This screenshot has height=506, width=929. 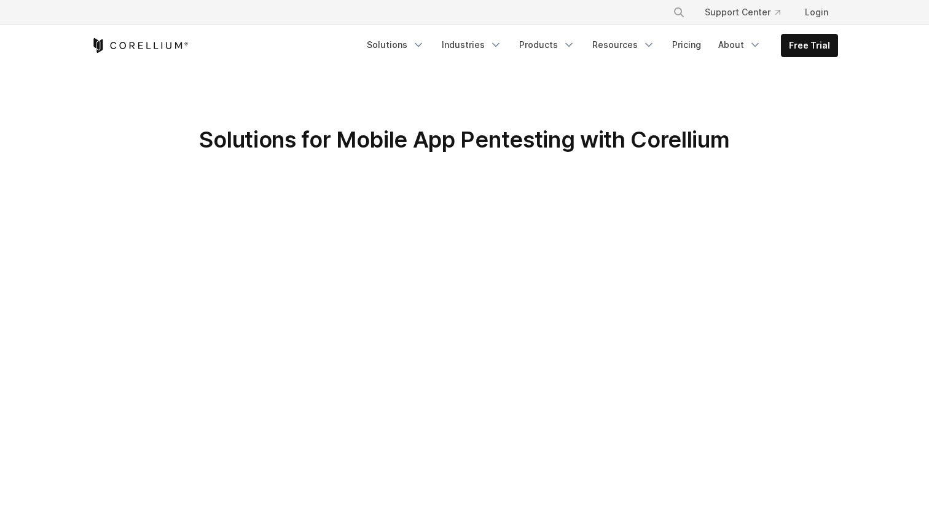 What do you see at coordinates (624, 45) in the screenshot?
I see `a: Resources` at bounding box center [624, 45].